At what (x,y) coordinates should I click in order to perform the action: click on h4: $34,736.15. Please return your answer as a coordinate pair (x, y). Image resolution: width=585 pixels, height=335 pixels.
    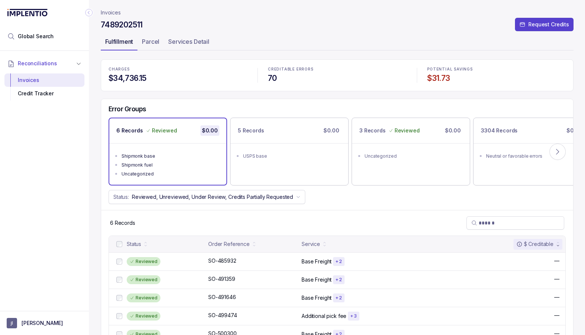
    Looking at the image, I should click on (178, 78).